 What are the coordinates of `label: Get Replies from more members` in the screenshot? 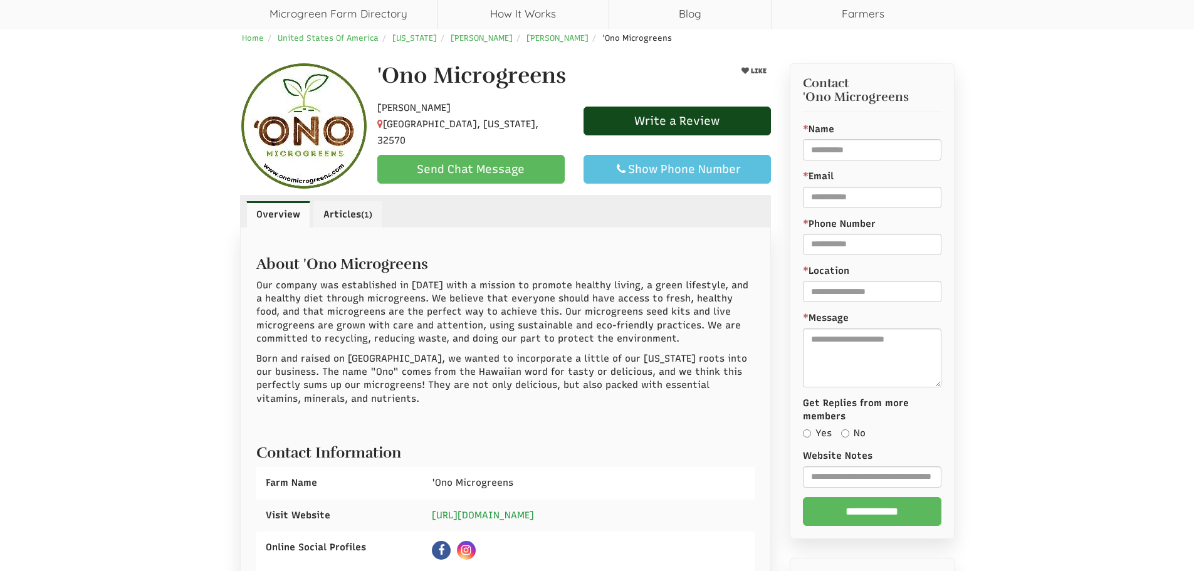 It's located at (872, 410).